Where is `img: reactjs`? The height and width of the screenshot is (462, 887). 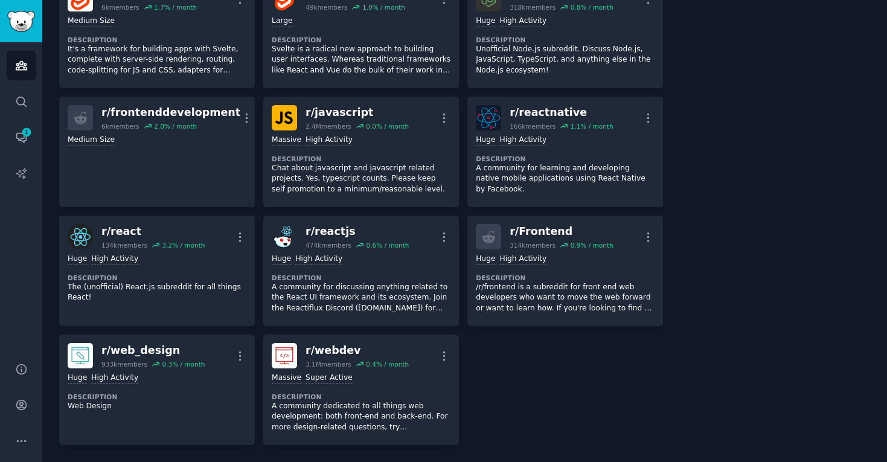
img: reactjs is located at coordinates (284, 237).